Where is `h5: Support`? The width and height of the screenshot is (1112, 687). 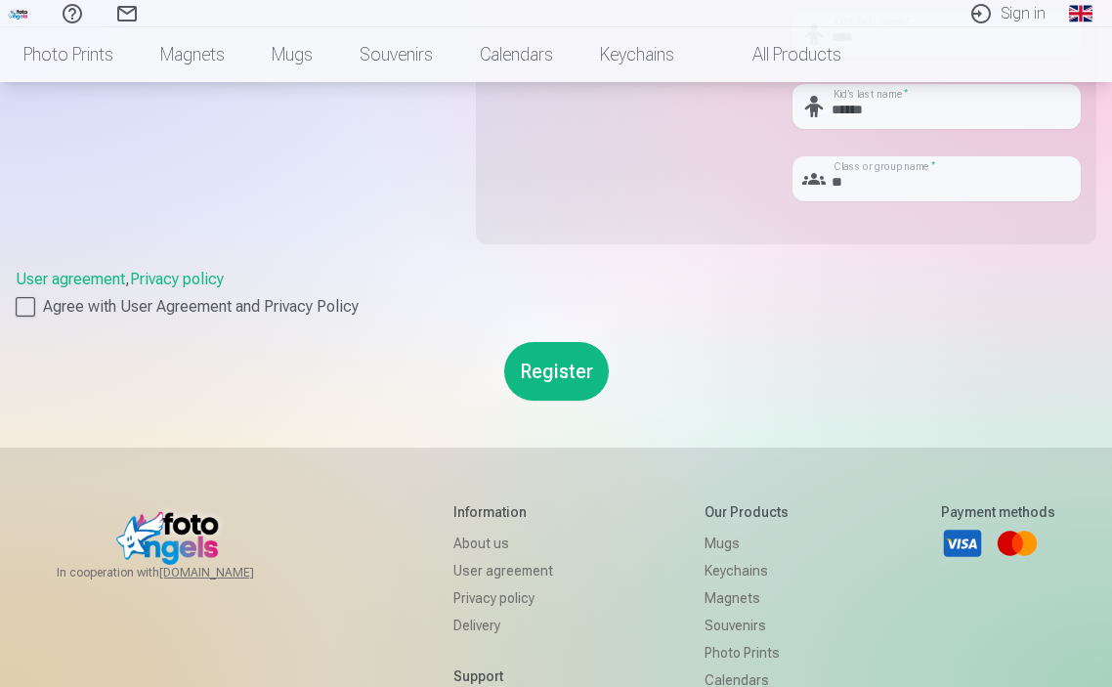
h5: Support is located at coordinates (503, 676).